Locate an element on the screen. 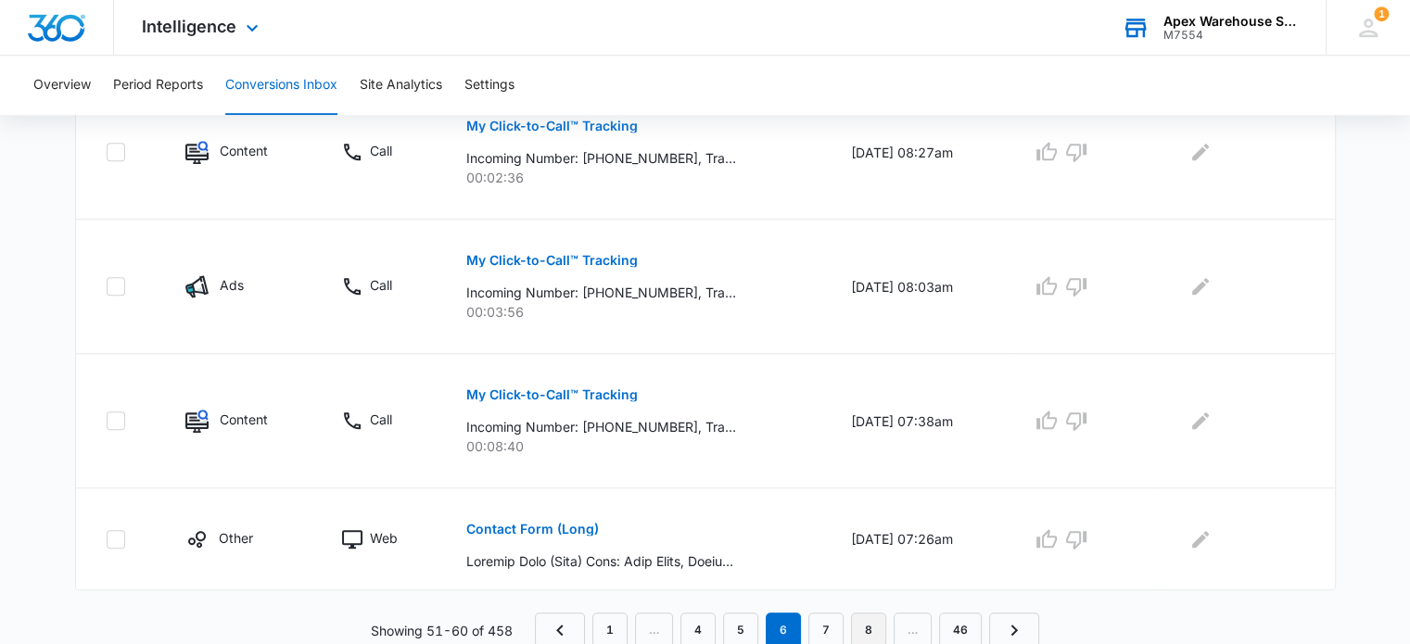 Image resolution: width=1410 pixels, height=644 pixels. p: Web is located at coordinates (384, 538).